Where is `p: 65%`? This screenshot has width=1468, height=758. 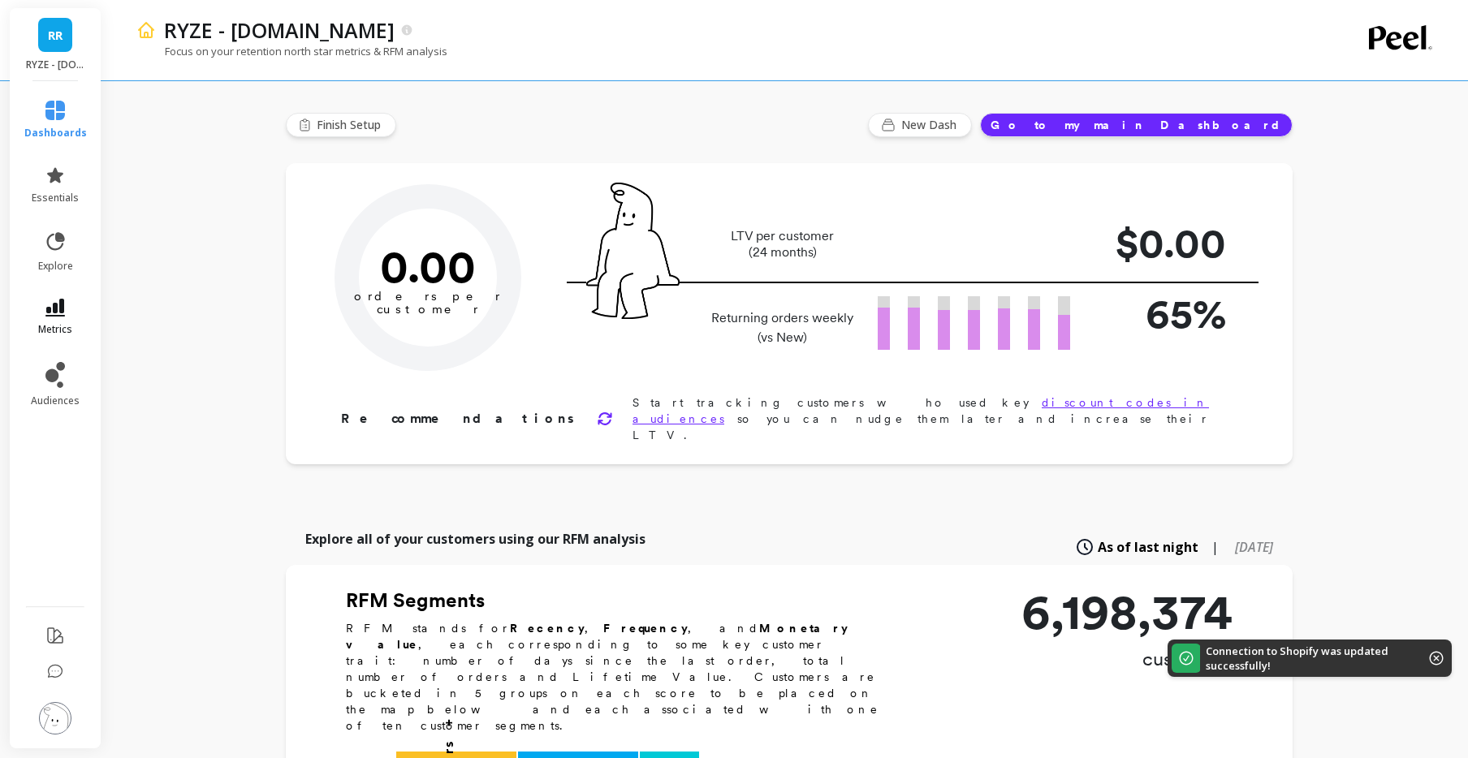
p: 65% is located at coordinates (1161, 313).